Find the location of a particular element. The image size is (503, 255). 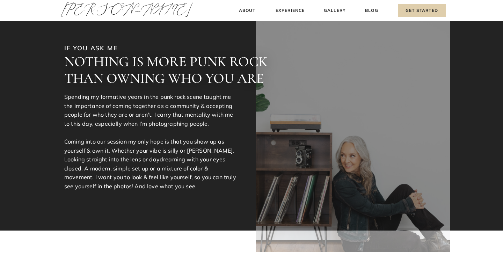

h3: Get Started is located at coordinates (422, 10).